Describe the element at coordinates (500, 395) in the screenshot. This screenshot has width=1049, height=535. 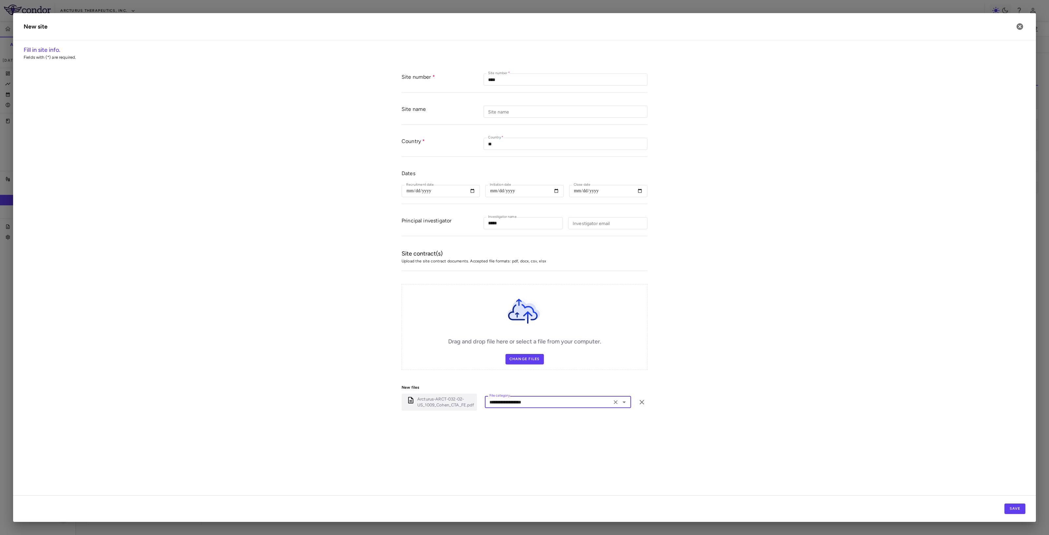
I see `label: File category` at that location.